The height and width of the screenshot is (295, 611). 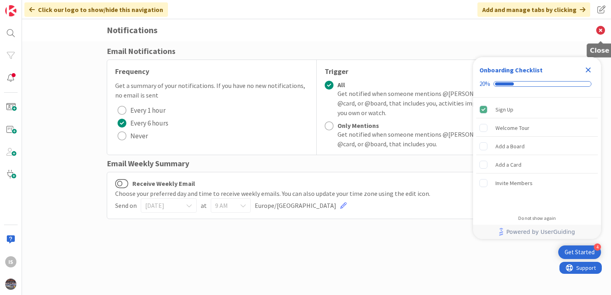 What do you see at coordinates (428, 126) in the screenshot?
I see `div: Only Mentions` at bounding box center [428, 126].